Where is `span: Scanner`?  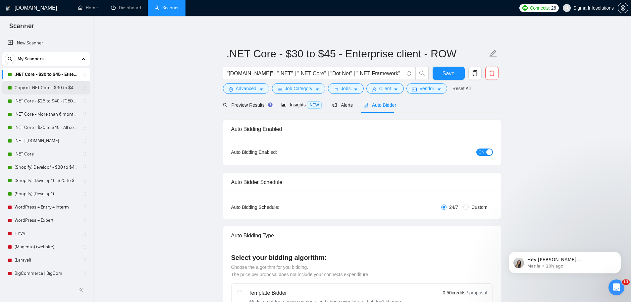 span: Scanner is located at coordinates (22, 28).